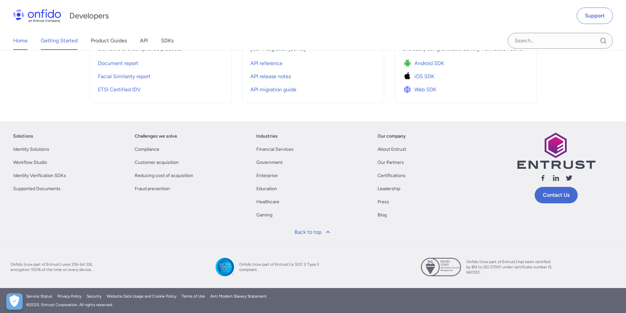 The image size is (626, 313). Describe the element at coordinates (556, 179) in the screenshot. I see `a: Follow us linkedin` at that location.